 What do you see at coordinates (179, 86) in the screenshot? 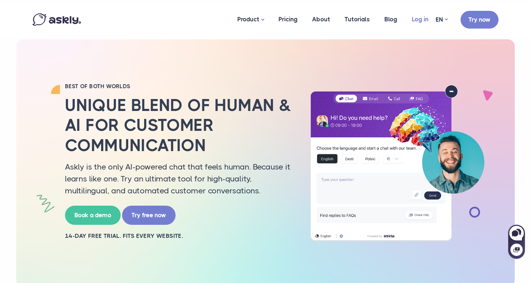
I see `h2: BEST OF BOTH WORLDS` at bounding box center [179, 86].